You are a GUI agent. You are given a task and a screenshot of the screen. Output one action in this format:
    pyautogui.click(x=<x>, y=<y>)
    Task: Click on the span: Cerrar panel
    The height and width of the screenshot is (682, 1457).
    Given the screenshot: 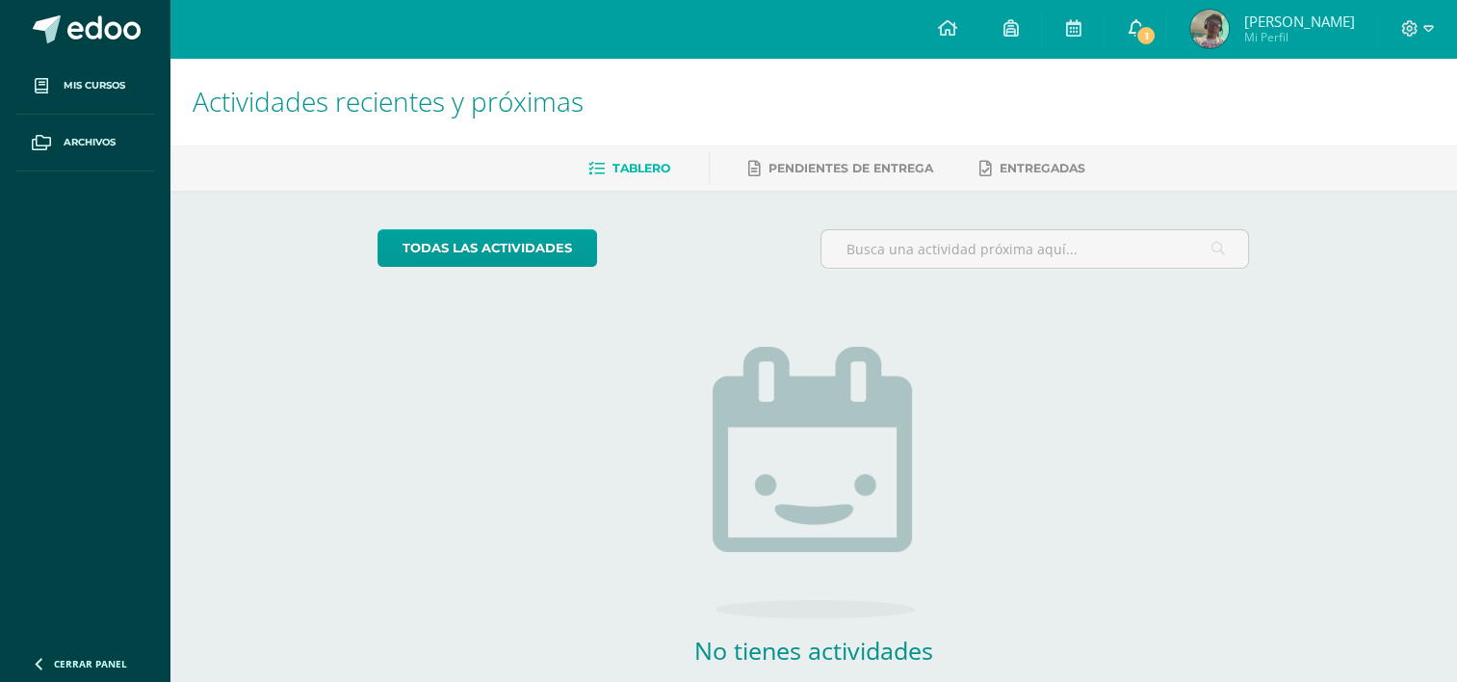 What is the action you would take?
    pyautogui.click(x=91, y=663)
    